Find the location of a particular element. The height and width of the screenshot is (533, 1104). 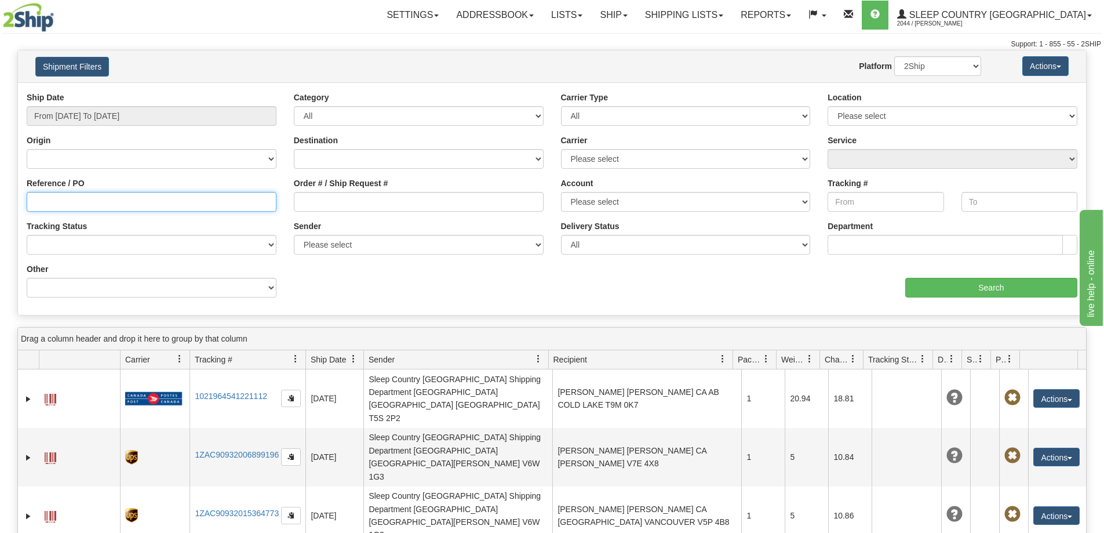

button: Shipment Filters is located at coordinates (72, 67).